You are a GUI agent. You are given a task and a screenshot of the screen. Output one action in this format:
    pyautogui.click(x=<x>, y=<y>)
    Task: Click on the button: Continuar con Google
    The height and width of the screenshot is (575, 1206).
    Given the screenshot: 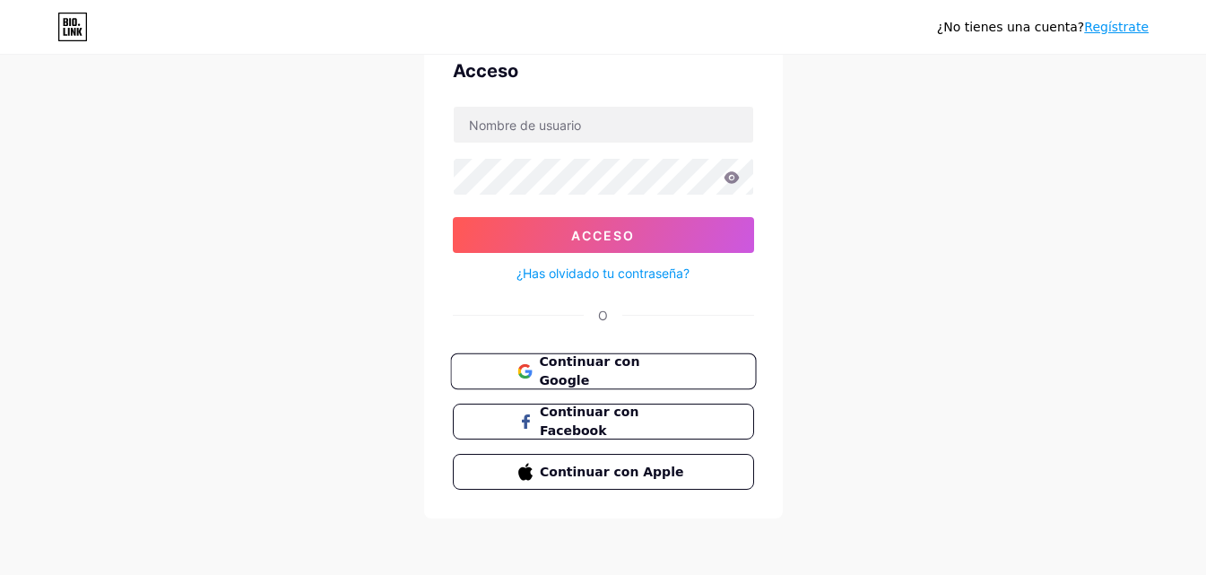 What is the action you would take?
    pyautogui.click(x=603, y=371)
    